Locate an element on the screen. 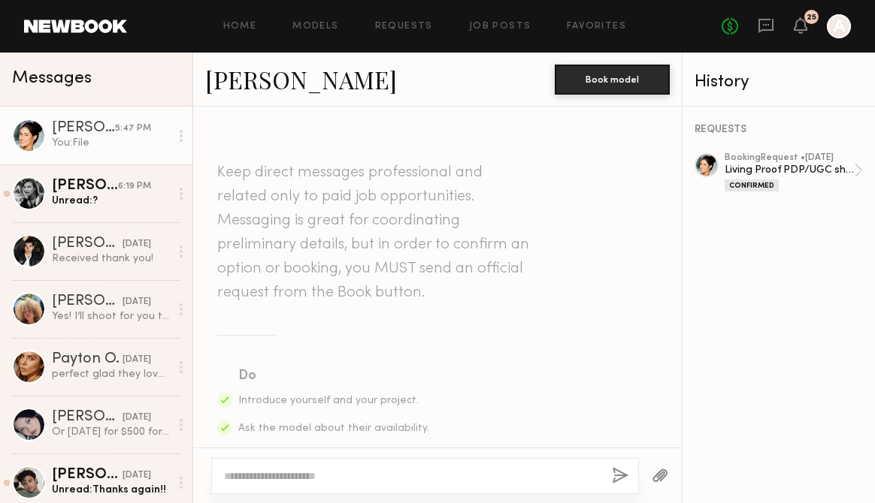  div: 25 is located at coordinates (811, 17).